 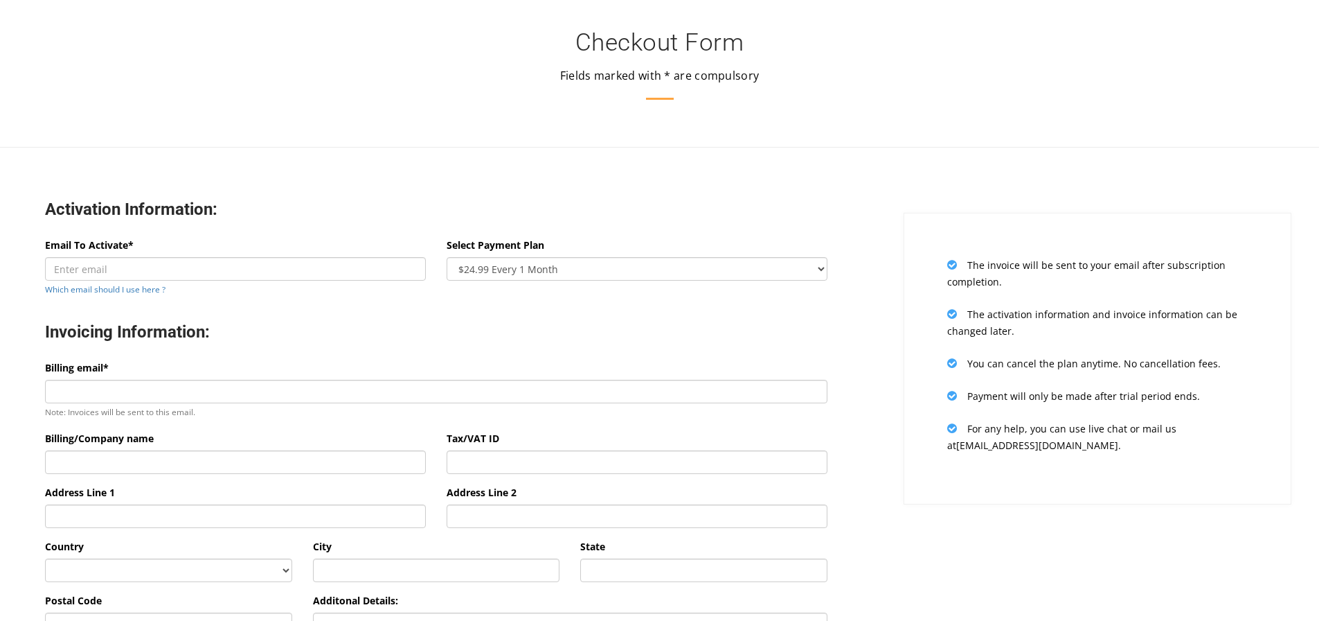 What do you see at coordinates (120, 411) in the screenshot?
I see `small: Note: Invoices will be sent to this email.` at bounding box center [120, 411].